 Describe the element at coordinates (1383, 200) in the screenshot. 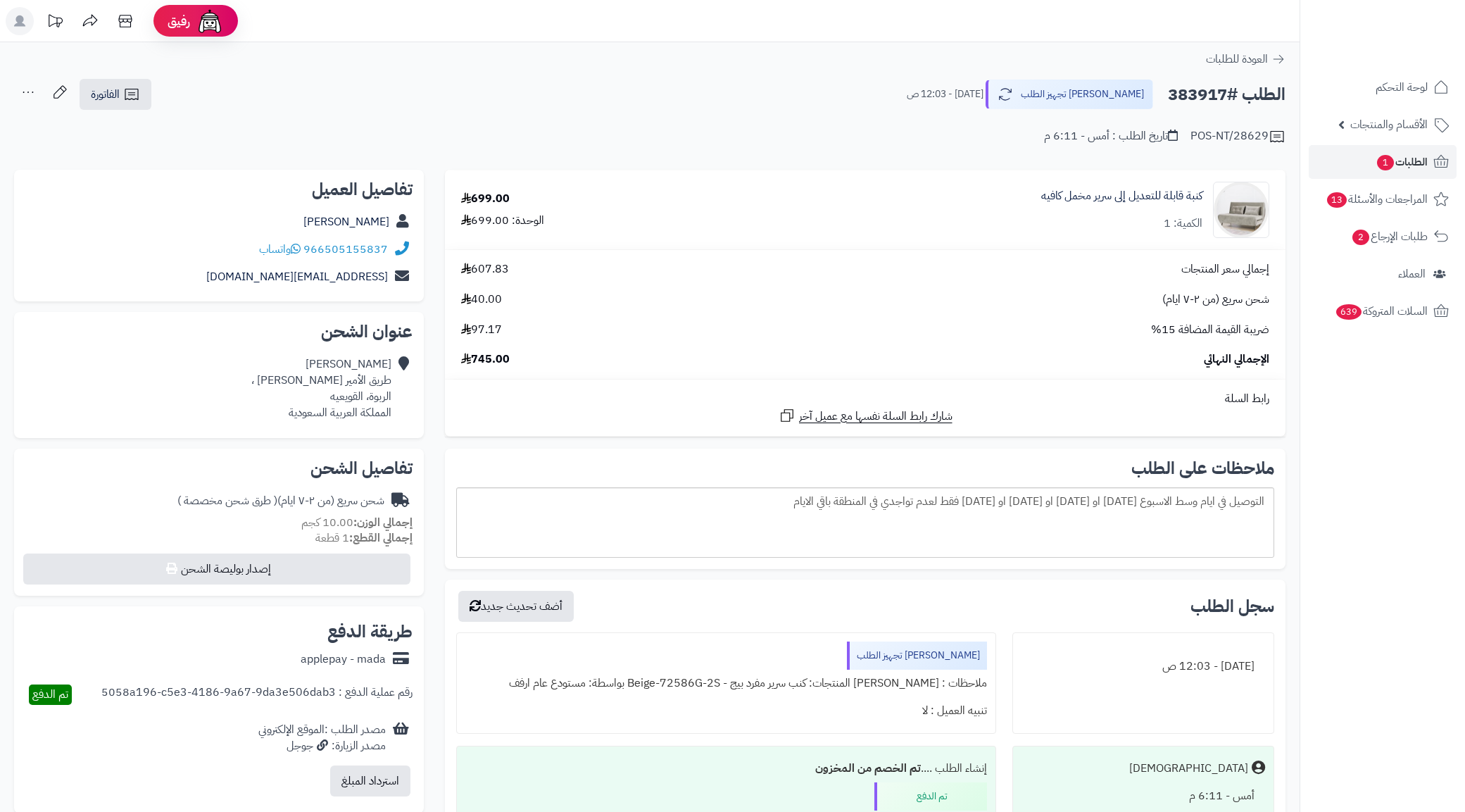

I see `a: المراجعات والأسئلة13` at that location.